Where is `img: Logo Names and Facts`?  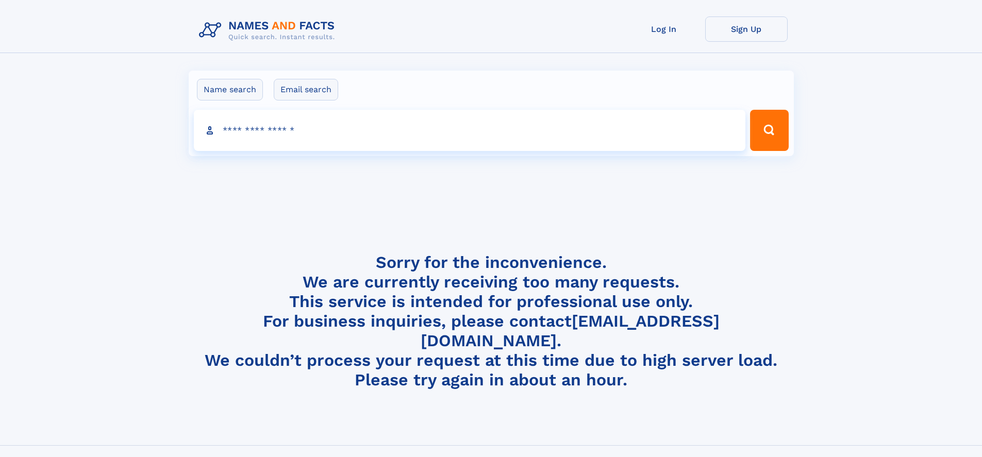 img: Logo Names and Facts is located at coordinates (269, 30).